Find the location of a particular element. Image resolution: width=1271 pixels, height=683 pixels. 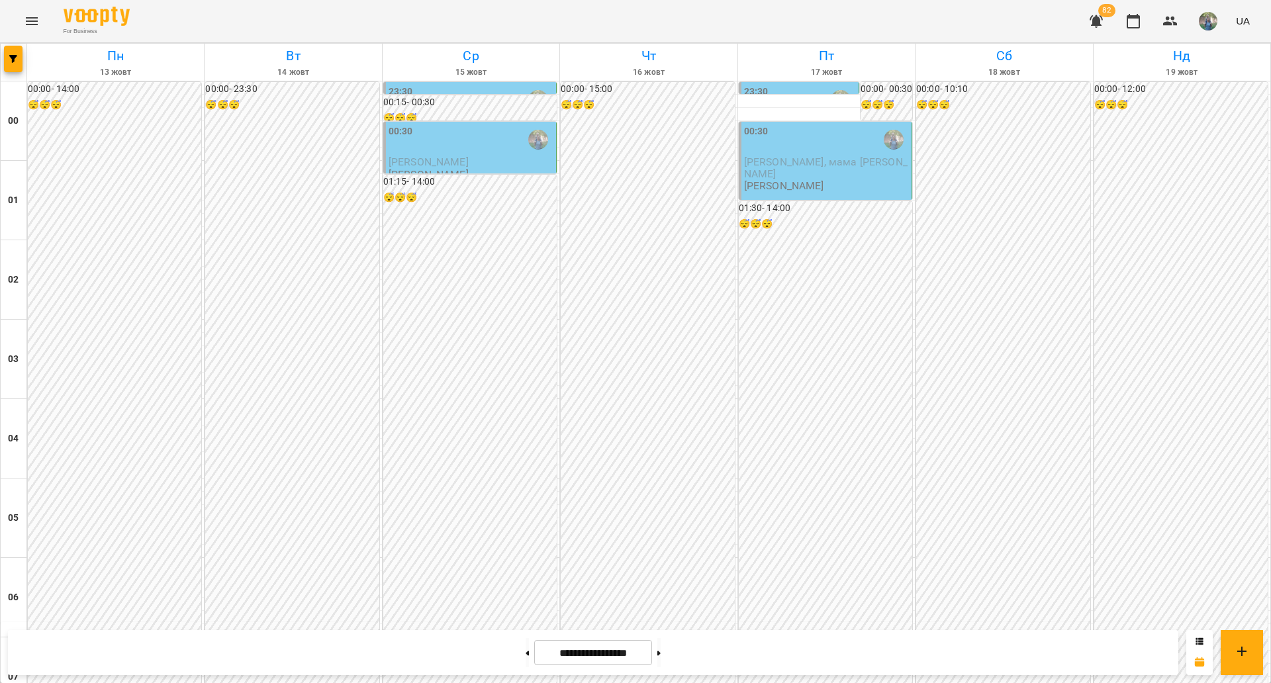

h6: 13 жовт is located at coordinates (115, 72).